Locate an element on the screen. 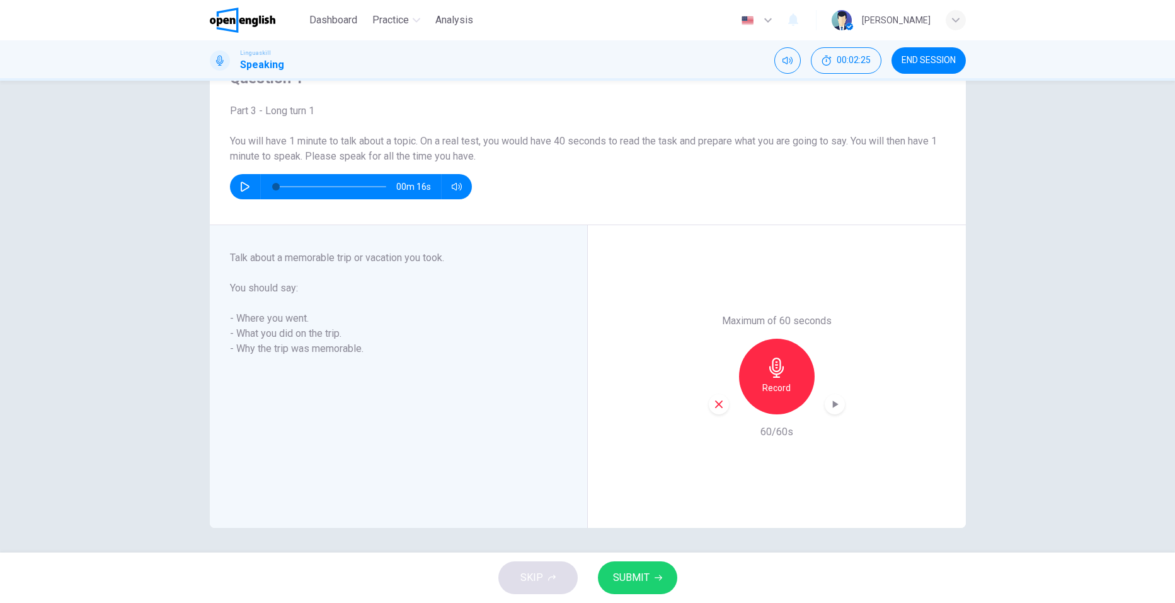  a: Analysis is located at coordinates (454, 20).